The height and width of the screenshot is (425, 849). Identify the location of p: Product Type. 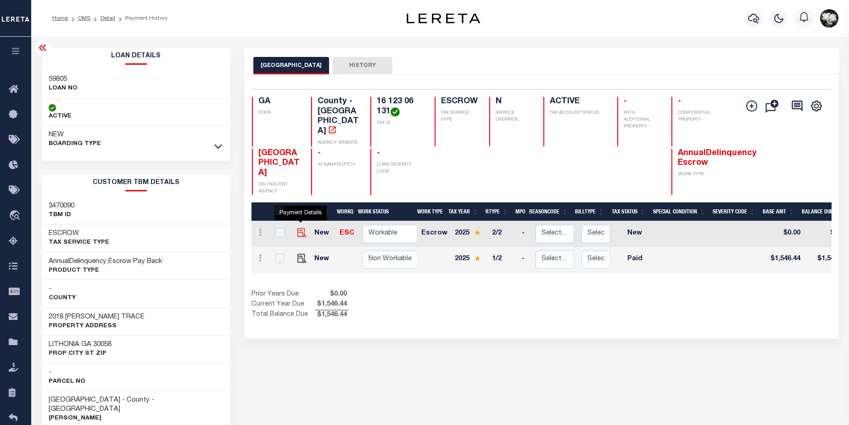
(106, 271).